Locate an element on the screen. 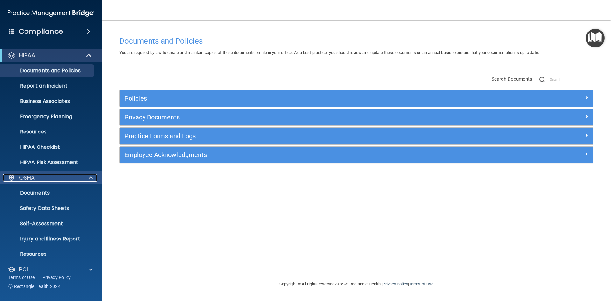 The height and width of the screenshot is (301, 611). a: Privacy Documents is located at coordinates (356, 117).